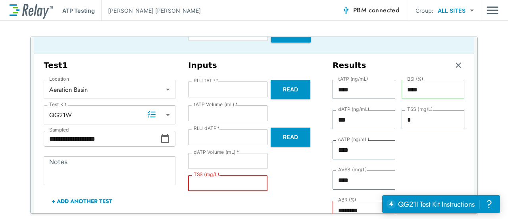 This screenshot has width=508, height=219. I want to click on span: connected, so click(384, 10).